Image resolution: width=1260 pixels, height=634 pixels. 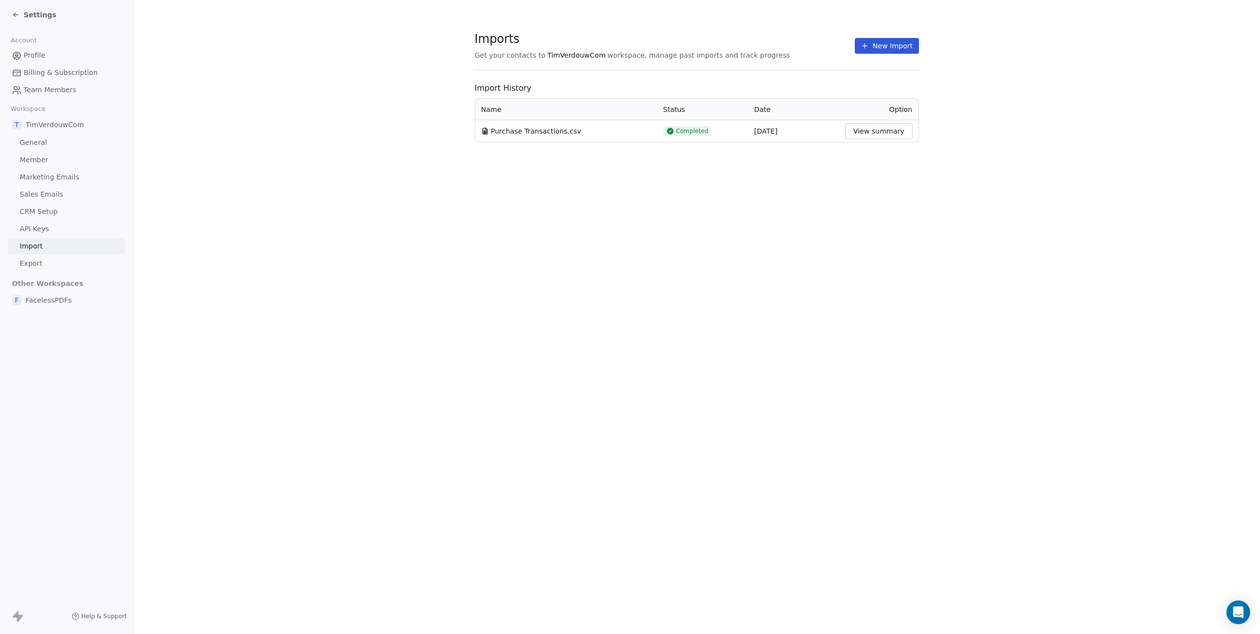 I want to click on span: Import History, so click(x=697, y=88).